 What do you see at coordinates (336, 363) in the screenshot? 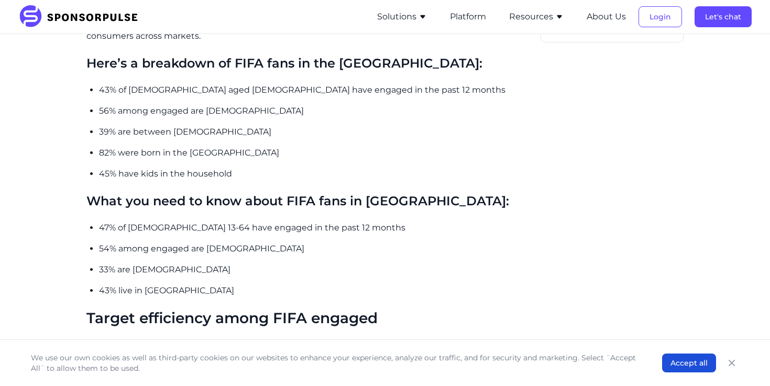
I see `p: We use our own cookies as well as third-party cookies on our websites to enhance your experience,...` at bounding box center [336, 363].